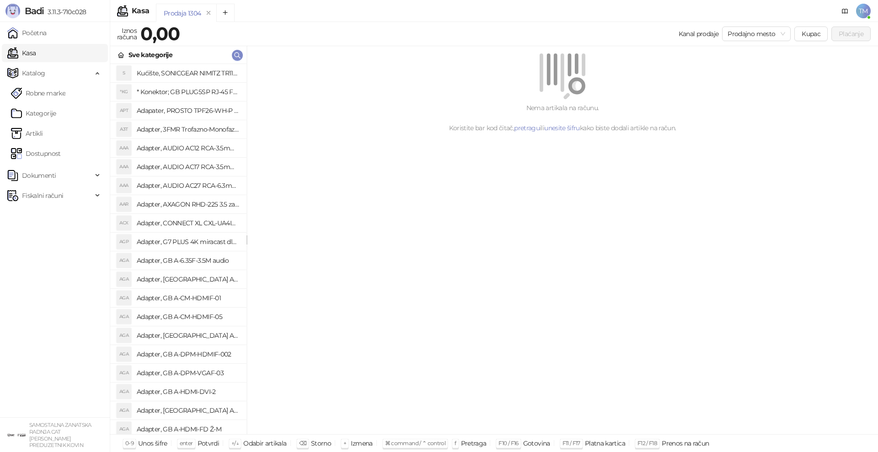 The height and width of the screenshot is (452, 878). I want to click on span: Katalog, so click(33, 73).